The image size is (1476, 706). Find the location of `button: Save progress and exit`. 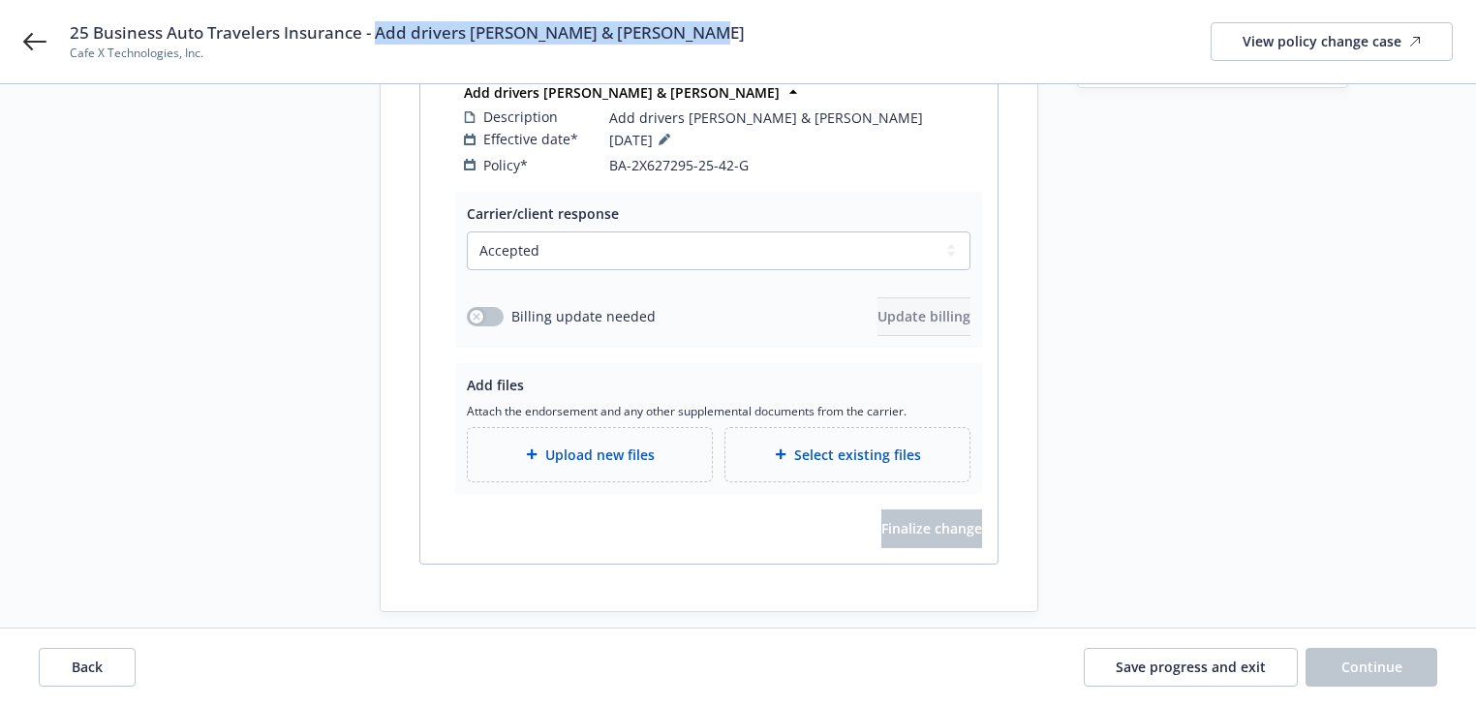

button: Save progress and exit is located at coordinates (1190, 667).